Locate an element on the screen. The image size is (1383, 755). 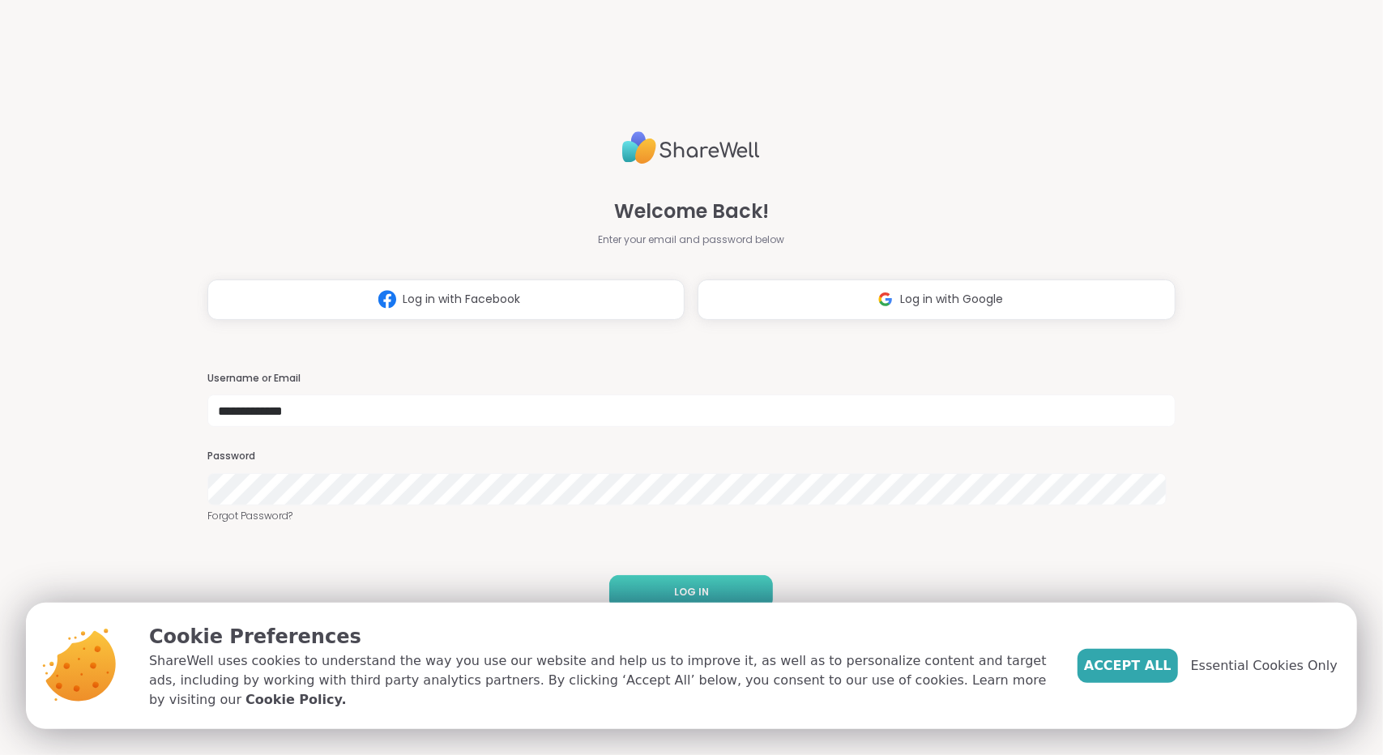
button: Log in with Google is located at coordinates (936, 300).